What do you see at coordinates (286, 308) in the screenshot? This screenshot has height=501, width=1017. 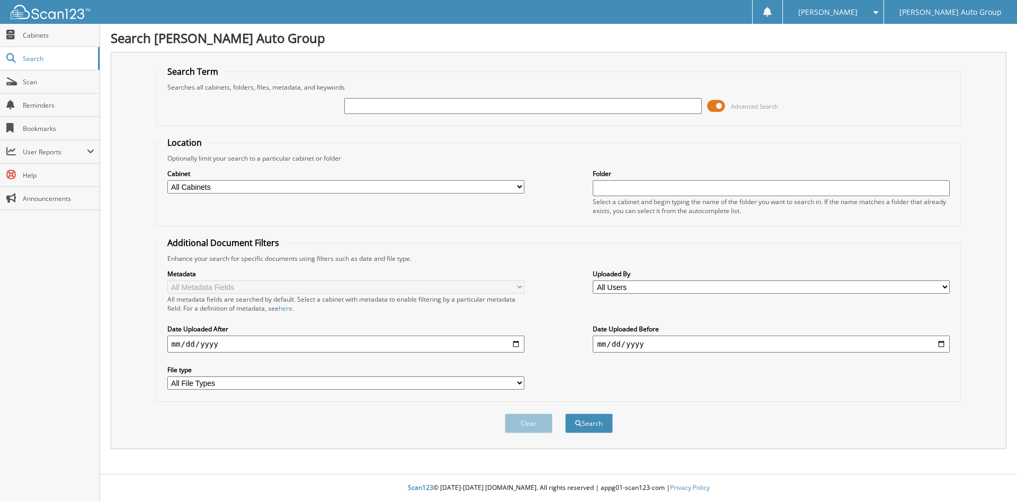 I see `a: here` at bounding box center [286, 308].